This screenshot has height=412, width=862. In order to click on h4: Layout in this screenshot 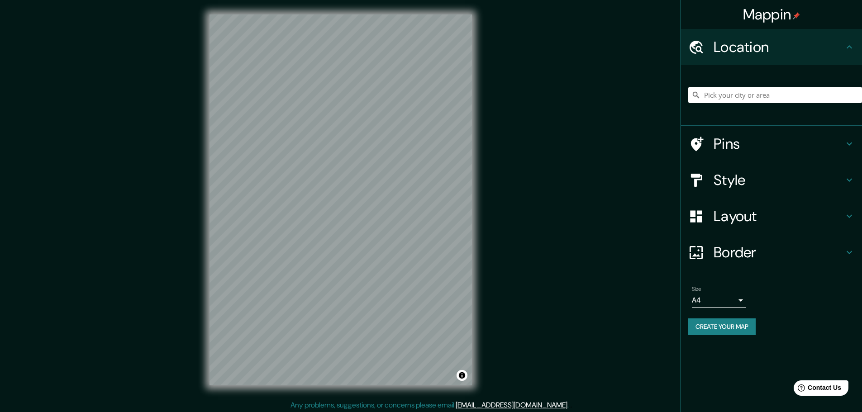, I will do `click(779, 216)`.